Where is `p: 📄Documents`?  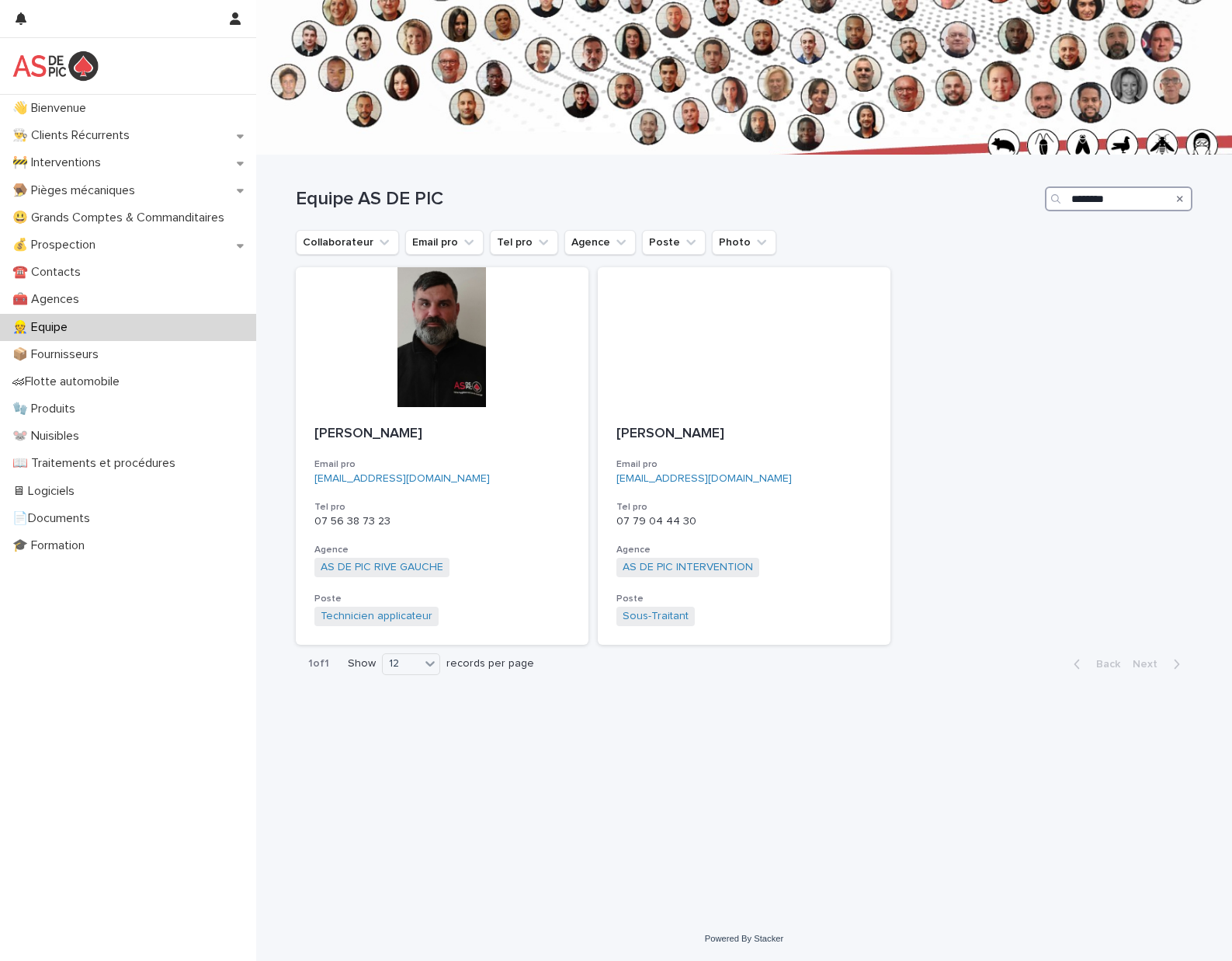 p: 📄Documents is located at coordinates (54, 518).